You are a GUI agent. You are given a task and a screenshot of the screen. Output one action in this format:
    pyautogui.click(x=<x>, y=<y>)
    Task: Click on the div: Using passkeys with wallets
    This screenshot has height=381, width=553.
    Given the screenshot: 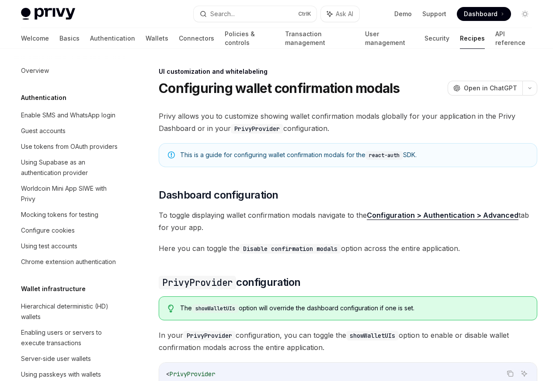 What is the action you would take?
    pyautogui.click(x=61, y=375)
    